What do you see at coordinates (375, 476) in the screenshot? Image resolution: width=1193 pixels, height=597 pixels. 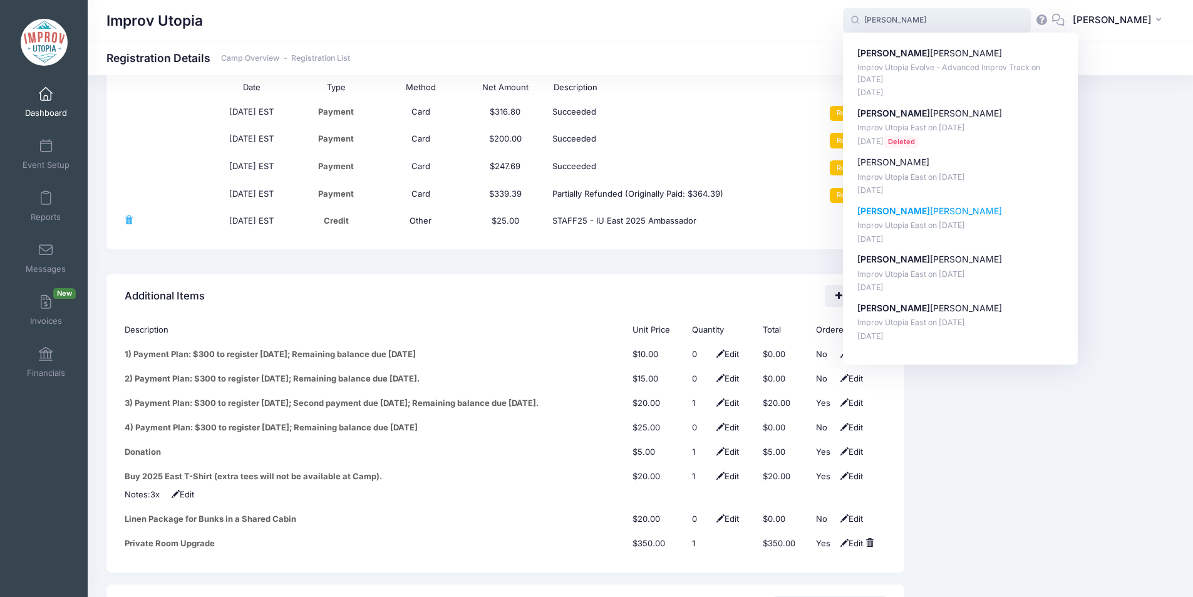 I see `td: Buy 2025 East T-Shirt (extra tees will not be available at Camp).` at bounding box center [375, 476].